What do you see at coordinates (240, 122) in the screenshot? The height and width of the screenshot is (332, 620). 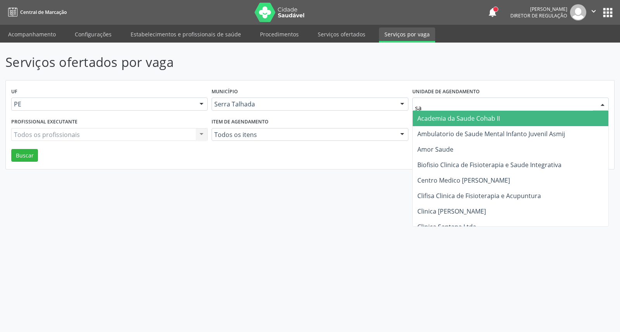 I see `label: Item de agendamento` at bounding box center [240, 122].